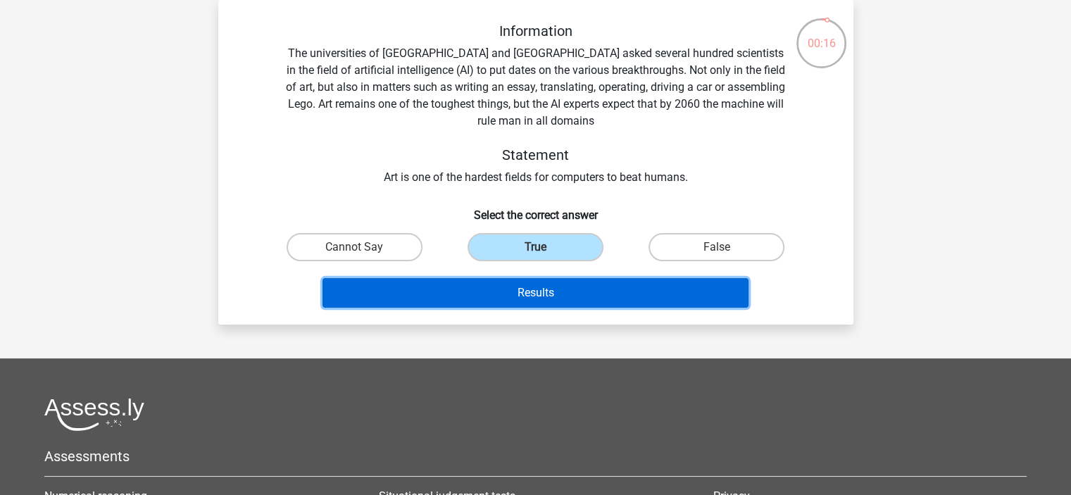 The image size is (1071, 495). What do you see at coordinates (94, 414) in the screenshot?
I see `img: Assessly logo` at bounding box center [94, 414].